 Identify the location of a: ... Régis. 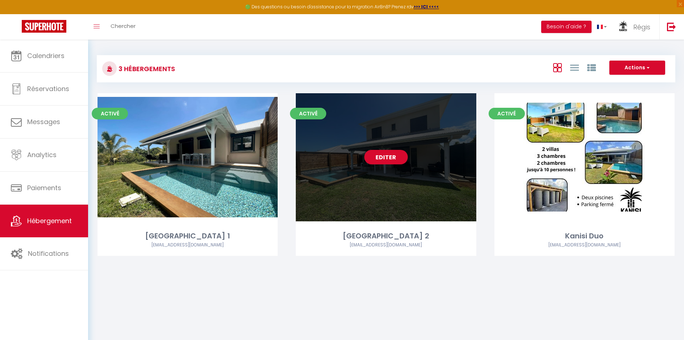
(636, 27).